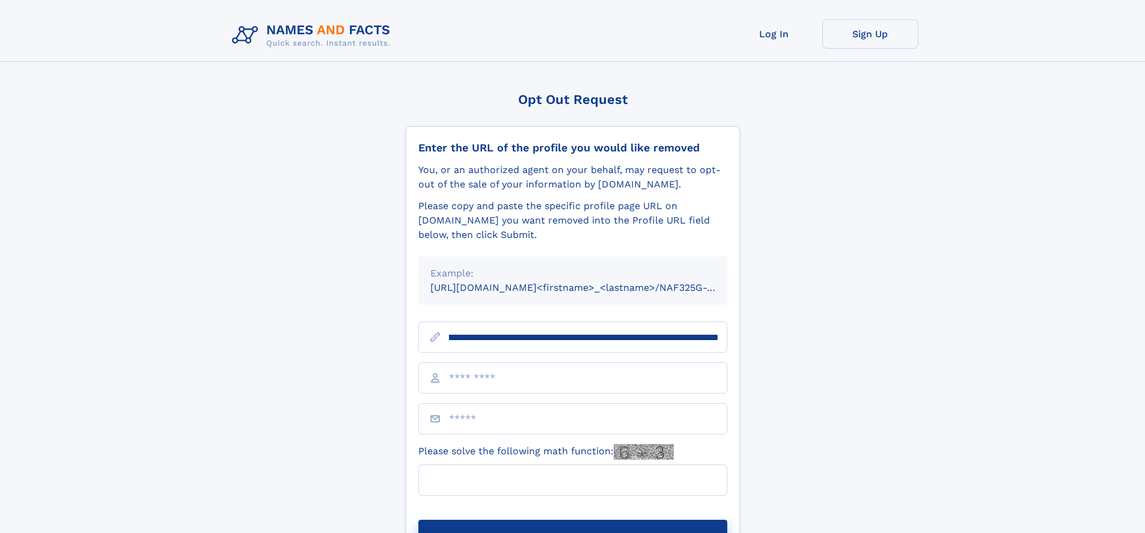 This screenshot has height=533, width=1145. Describe the element at coordinates (774, 34) in the screenshot. I see `a: Log In` at that location.